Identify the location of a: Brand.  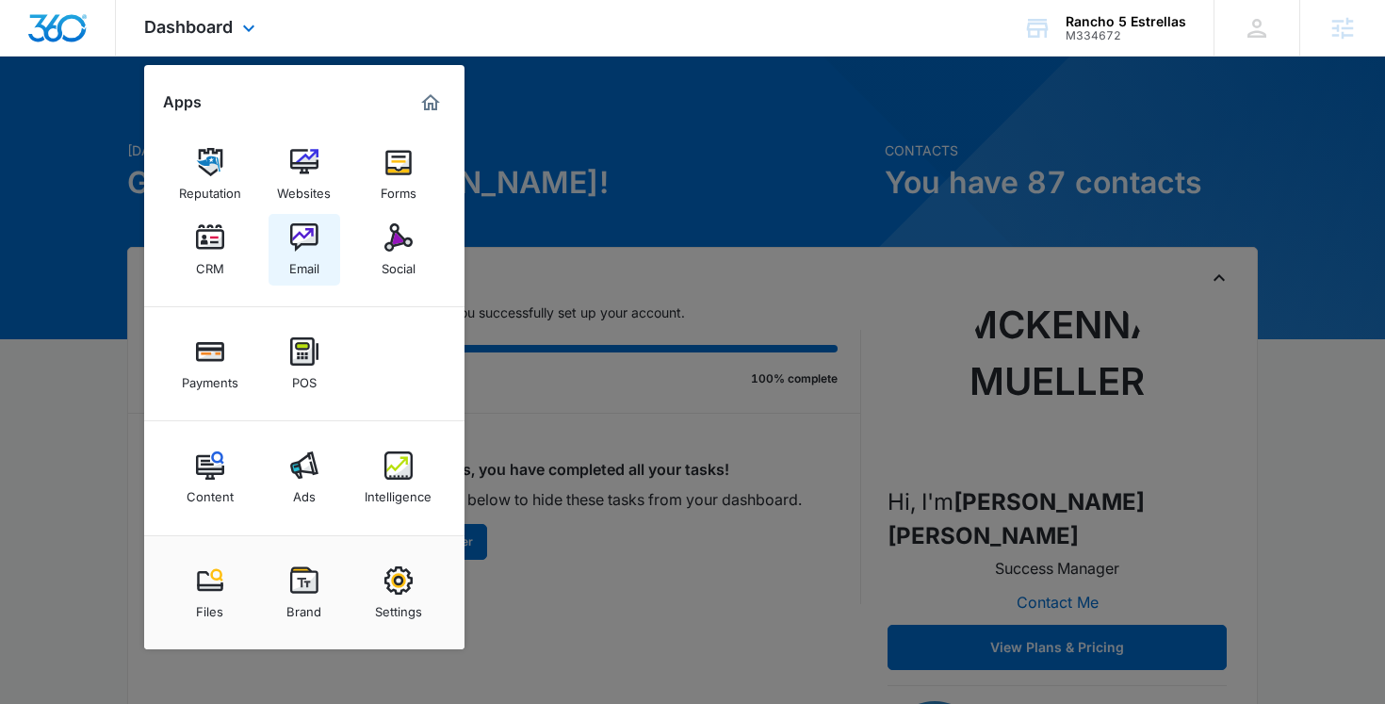
(304, 593).